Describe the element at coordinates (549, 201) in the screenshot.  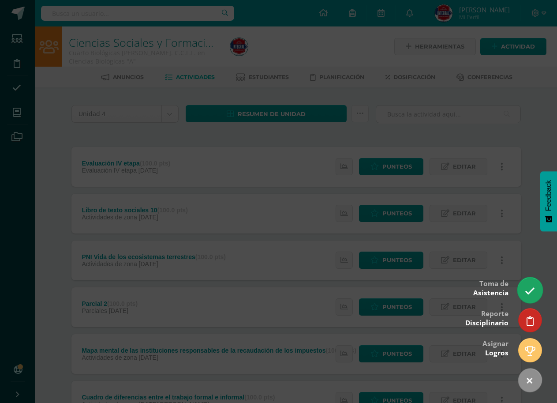
I see `button: Feedback - Mostrar encuesta` at that location.